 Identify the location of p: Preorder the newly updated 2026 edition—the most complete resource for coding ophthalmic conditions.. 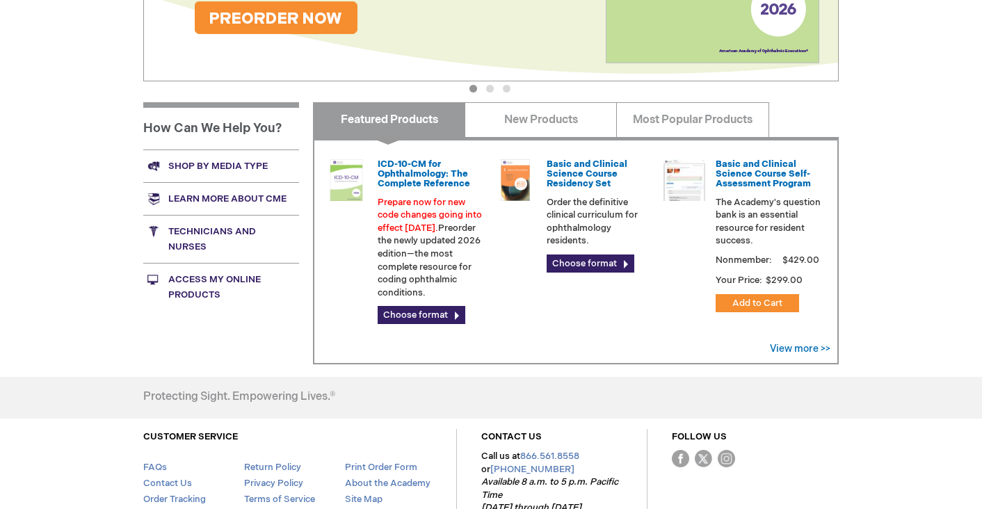
(430, 248).